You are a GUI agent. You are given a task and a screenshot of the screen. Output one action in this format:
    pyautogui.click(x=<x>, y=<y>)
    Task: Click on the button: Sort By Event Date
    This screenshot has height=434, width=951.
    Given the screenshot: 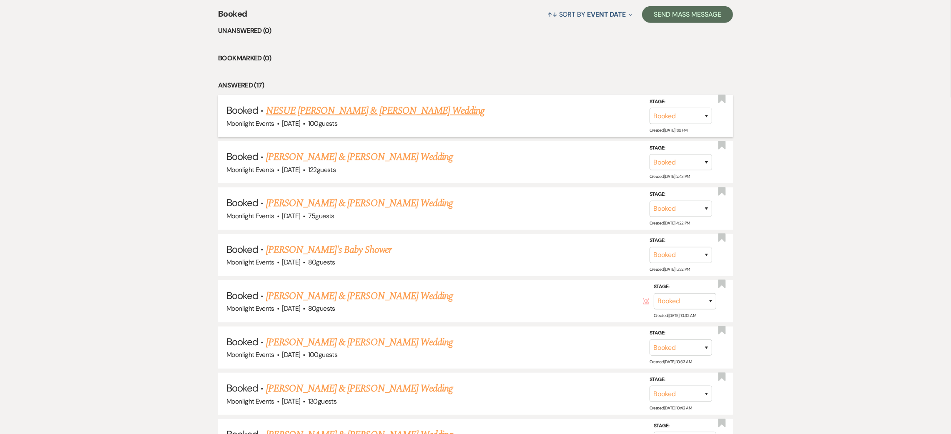 What is the action you would take?
    pyautogui.click(x=590, y=14)
    